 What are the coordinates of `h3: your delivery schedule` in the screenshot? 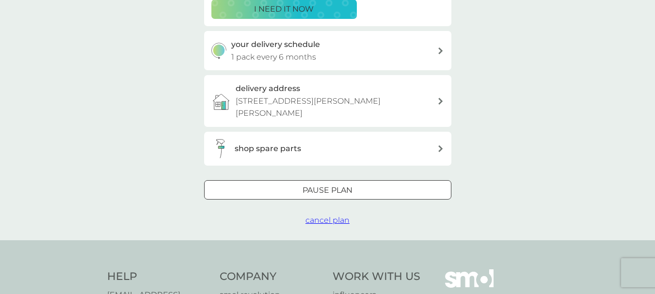 It's located at (275, 45).